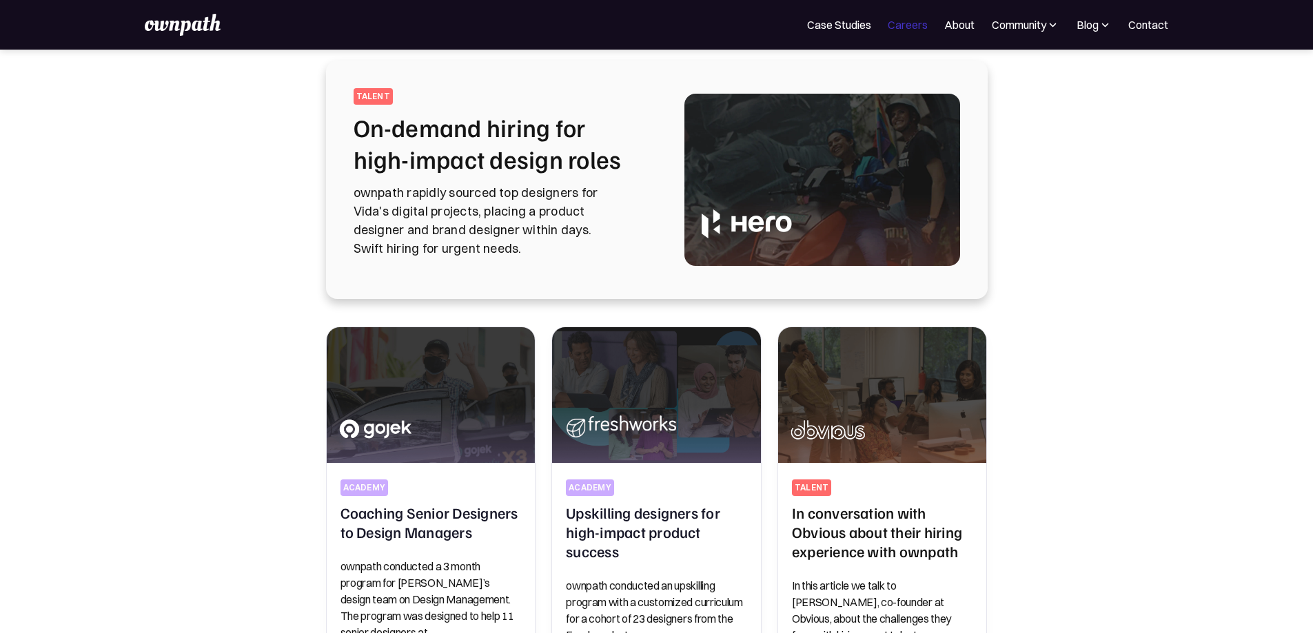 The height and width of the screenshot is (633, 1313). Describe the element at coordinates (959, 25) in the screenshot. I see `a: About` at that location.